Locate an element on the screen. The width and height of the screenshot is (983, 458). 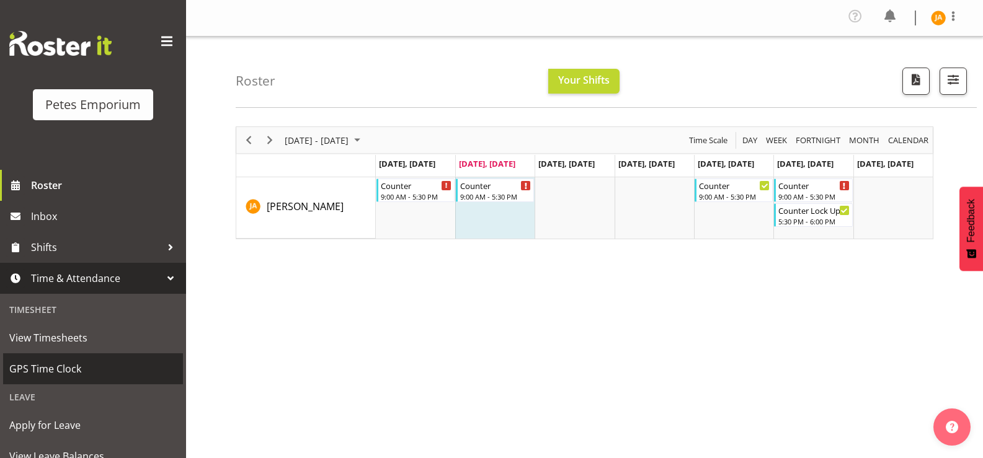
div: 5:30 PM - 6:00 PM is located at coordinates (814, 221).